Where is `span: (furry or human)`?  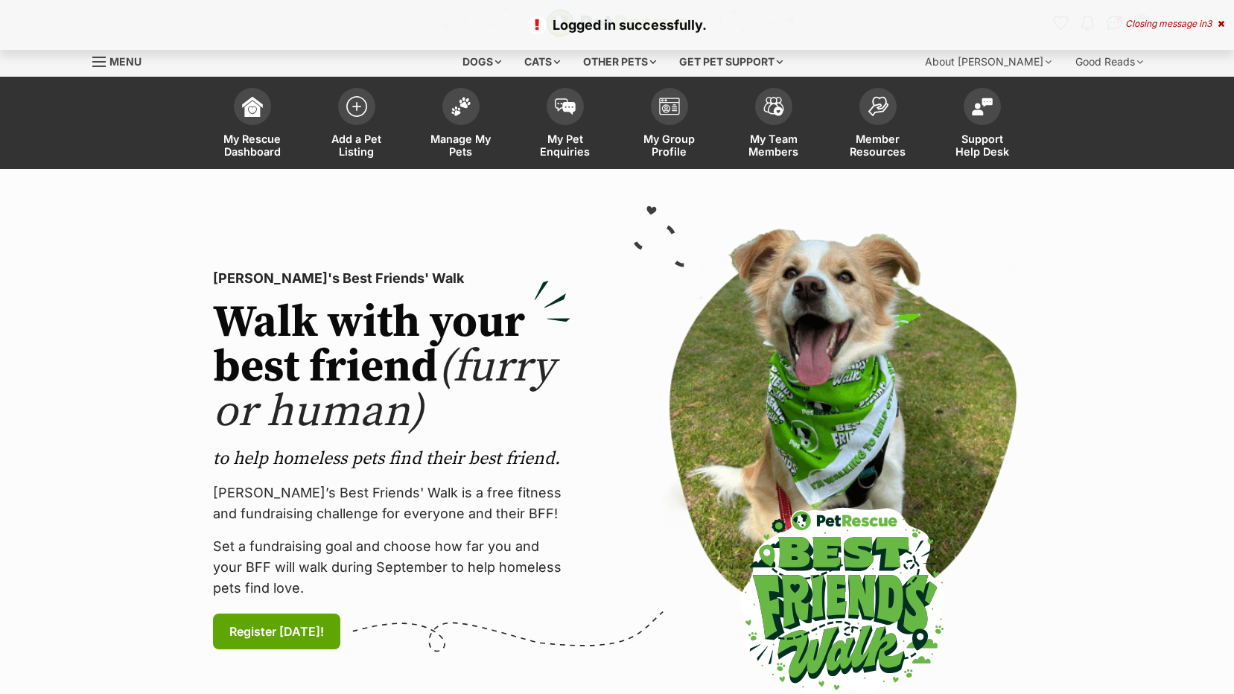 span: (furry or human) is located at coordinates (383, 389).